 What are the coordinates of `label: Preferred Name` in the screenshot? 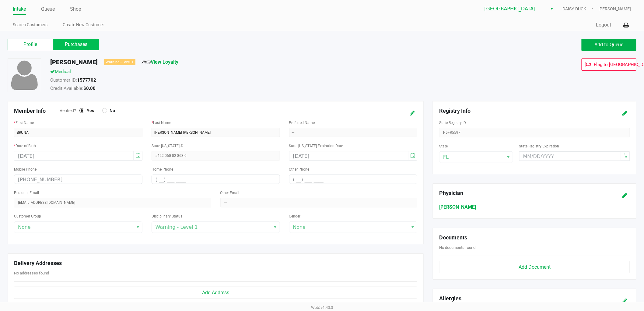 It's located at (302, 123).